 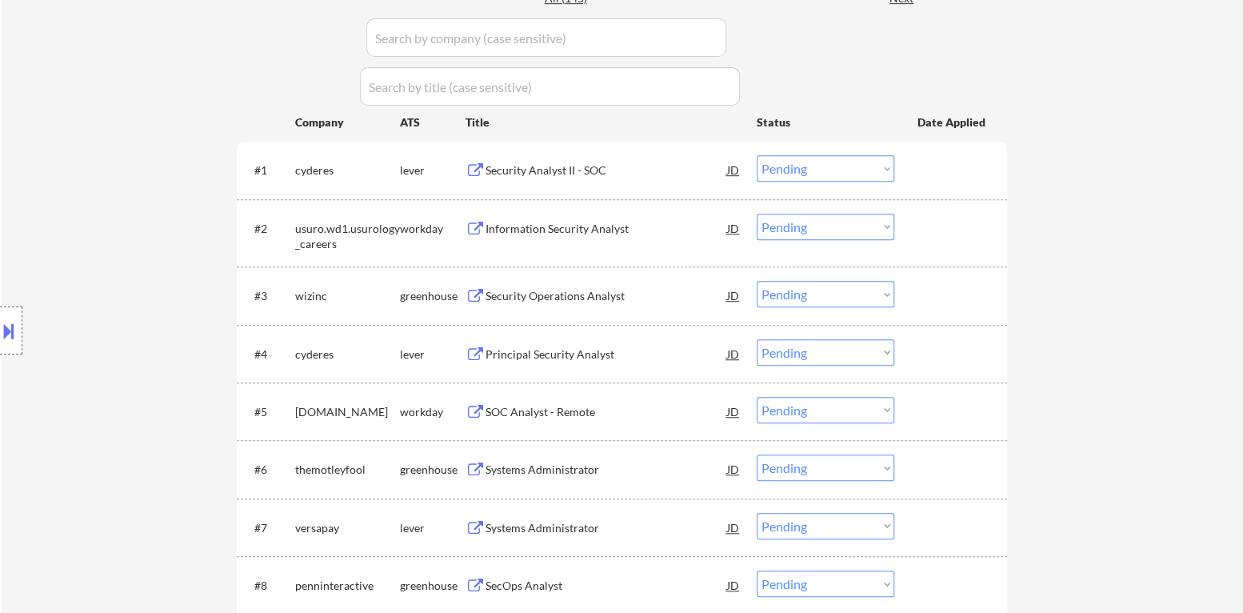 I want to click on div: Title, so click(x=603, y=122).